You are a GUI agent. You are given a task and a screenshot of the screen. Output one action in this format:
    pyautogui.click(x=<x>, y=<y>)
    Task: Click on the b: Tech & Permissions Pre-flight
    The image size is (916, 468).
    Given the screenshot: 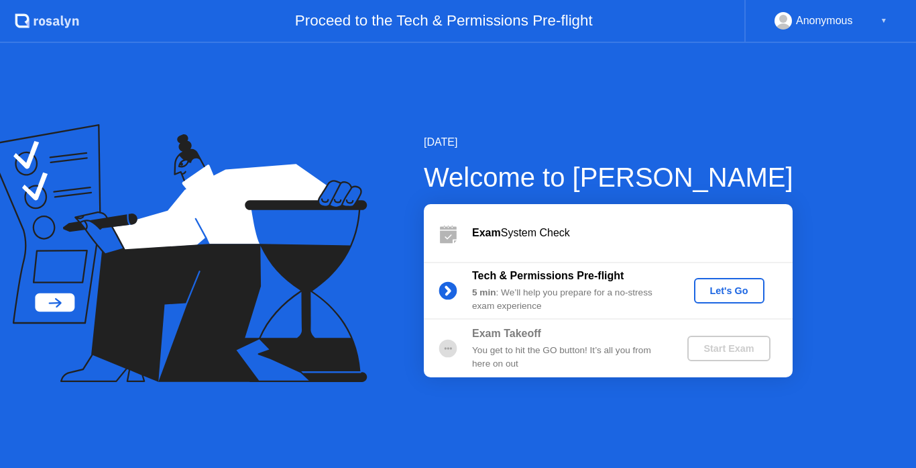 What is the action you would take?
    pyautogui.click(x=548, y=275)
    